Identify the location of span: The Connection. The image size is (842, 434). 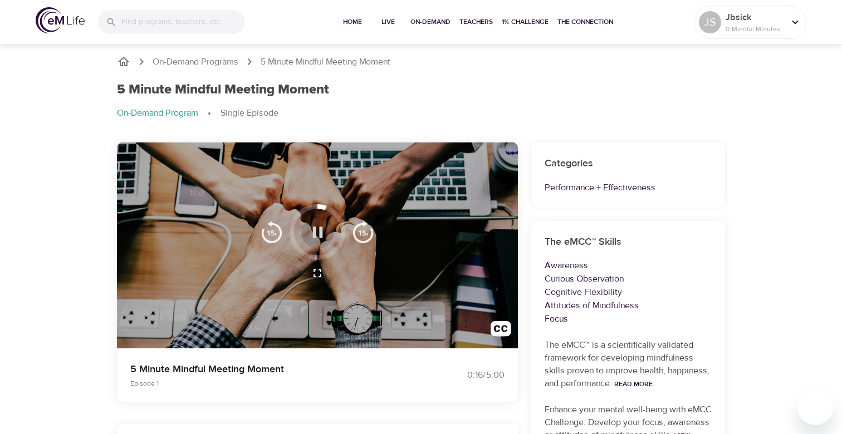
(585, 22).